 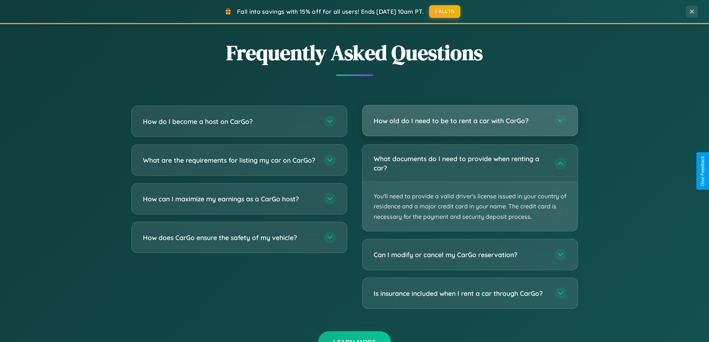 I want to click on h3: What are the requirements for listing my car on CarGo?, so click(x=230, y=160).